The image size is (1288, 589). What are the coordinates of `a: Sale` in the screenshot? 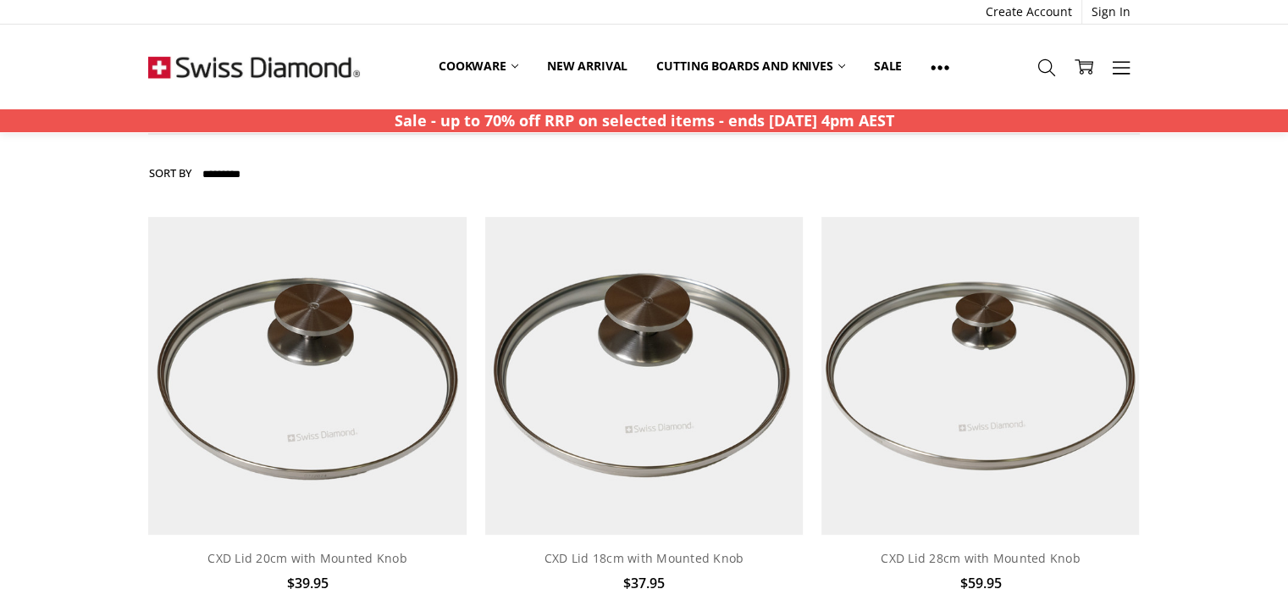 It's located at (888, 66).